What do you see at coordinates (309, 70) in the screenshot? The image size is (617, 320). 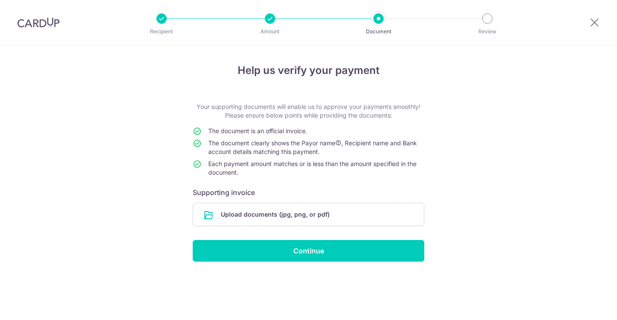 I see `h4: Help us verify your payment` at bounding box center [309, 70].